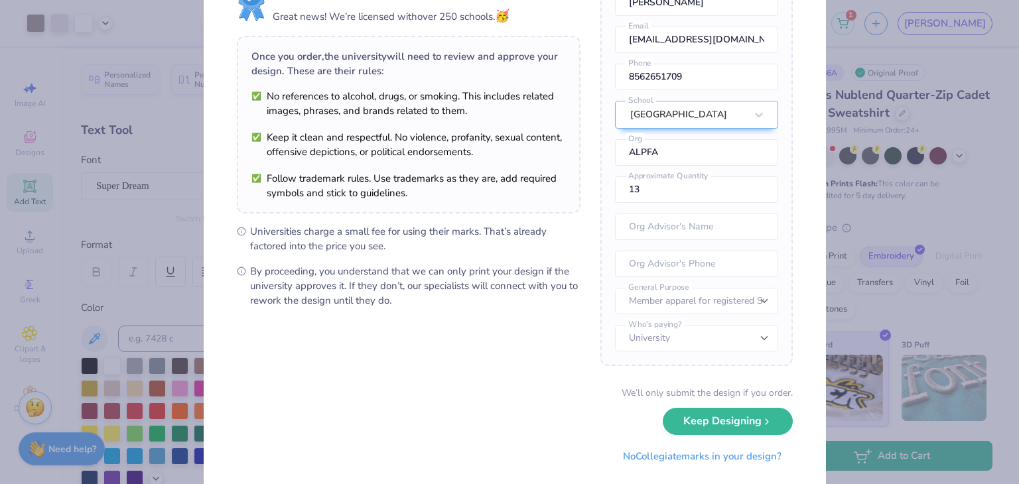 The image size is (1019, 484). Describe the element at coordinates (409, 145) in the screenshot. I see `li: Keep it clean and respectful. No violence, profanity, sexual content, offensive depictions, or po...` at that location.